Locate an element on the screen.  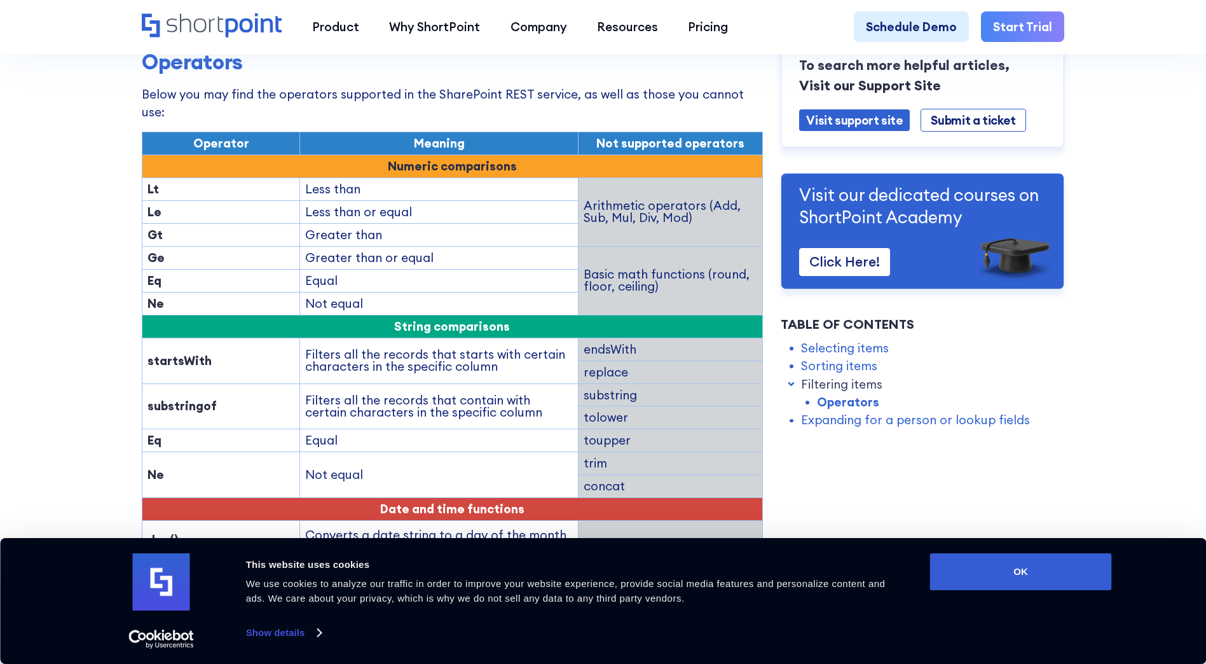
a: Submit a ticket is located at coordinates (973, 120).